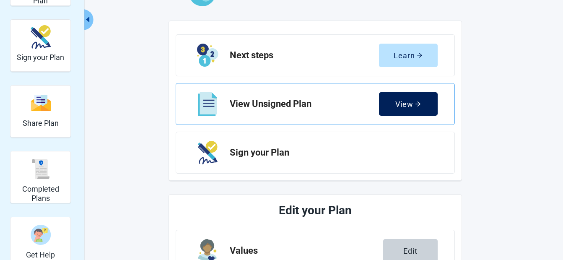 The image size is (563, 260). Describe the element at coordinates (409, 55) in the screenshot. I see `button: Learnarrow-right` at that location.